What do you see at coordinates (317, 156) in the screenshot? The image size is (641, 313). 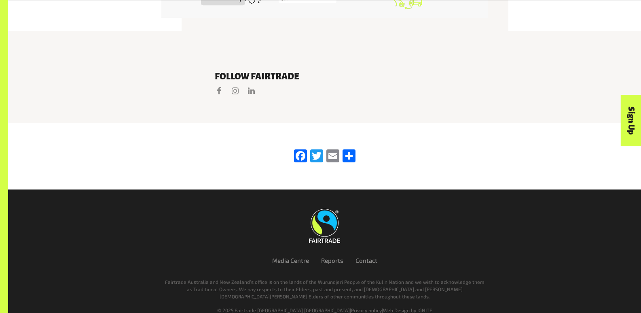 I see `a: Twitter` at bounding box center [317, 156].